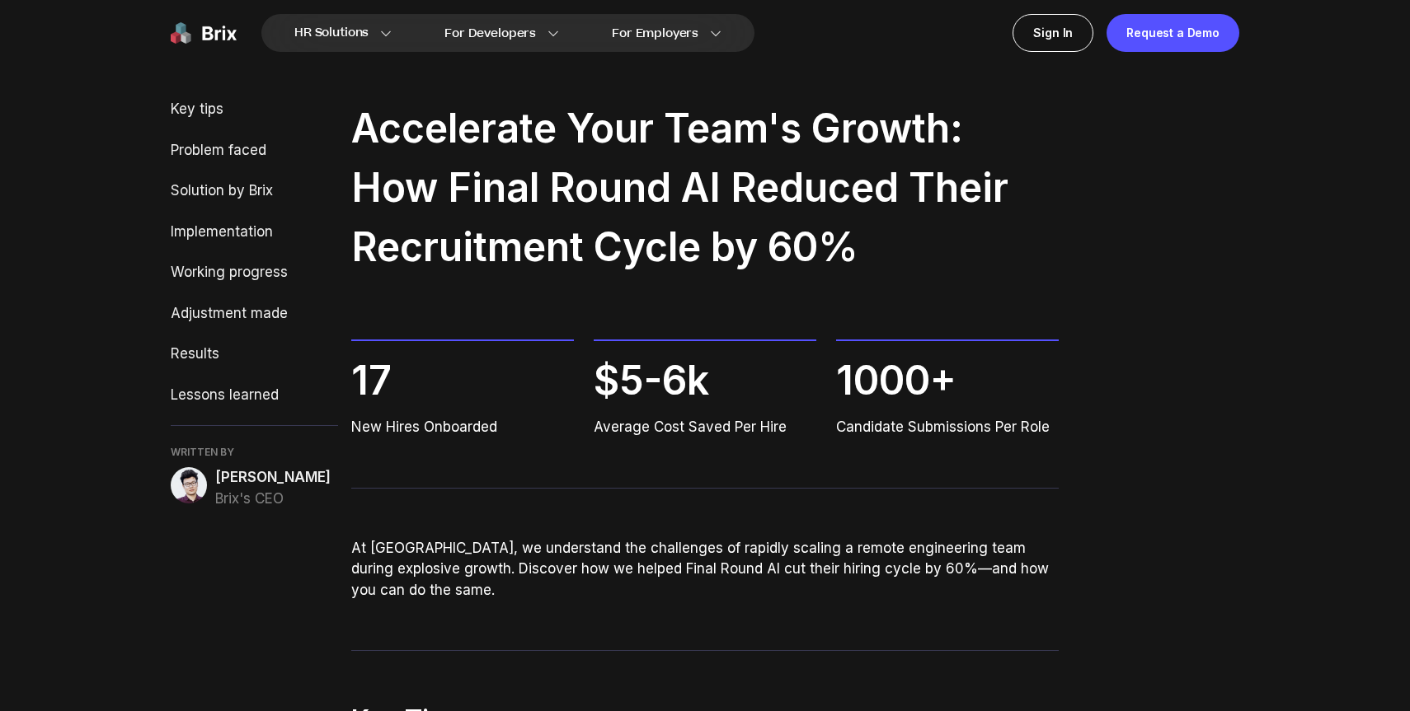 This screenshot has width=1410, height=711. I want to click on div: Adjustment made, so click(254, 314).